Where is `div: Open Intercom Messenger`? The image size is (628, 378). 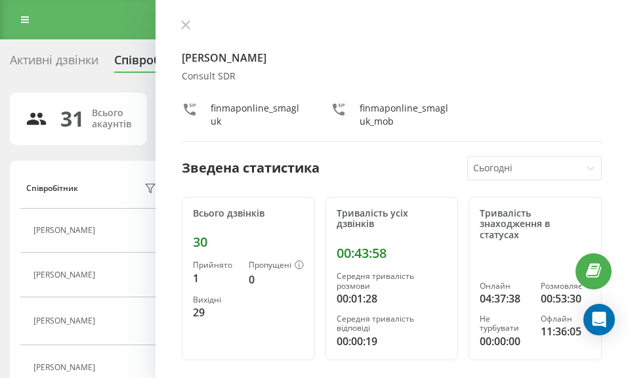
div: Open Intercom Messenger is located at coordinates (599, 320).